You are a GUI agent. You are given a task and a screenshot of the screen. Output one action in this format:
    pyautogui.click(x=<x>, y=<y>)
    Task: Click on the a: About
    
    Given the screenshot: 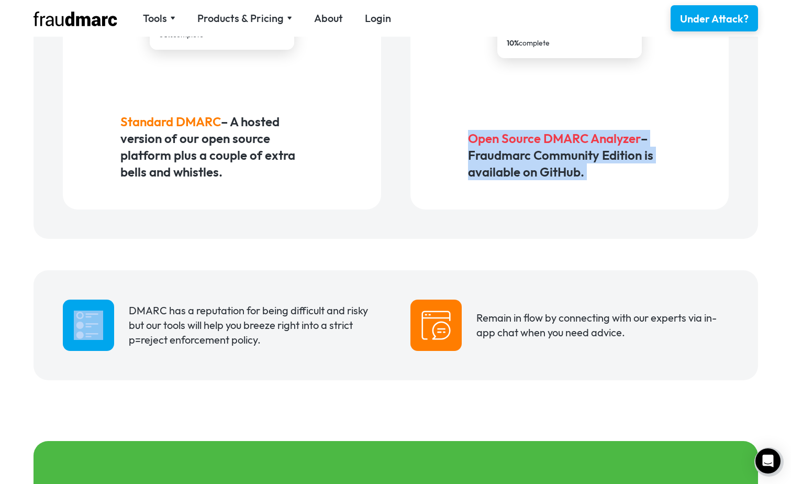 What is the action you would take?
    pyautogui.click(x=328, y=18)
    